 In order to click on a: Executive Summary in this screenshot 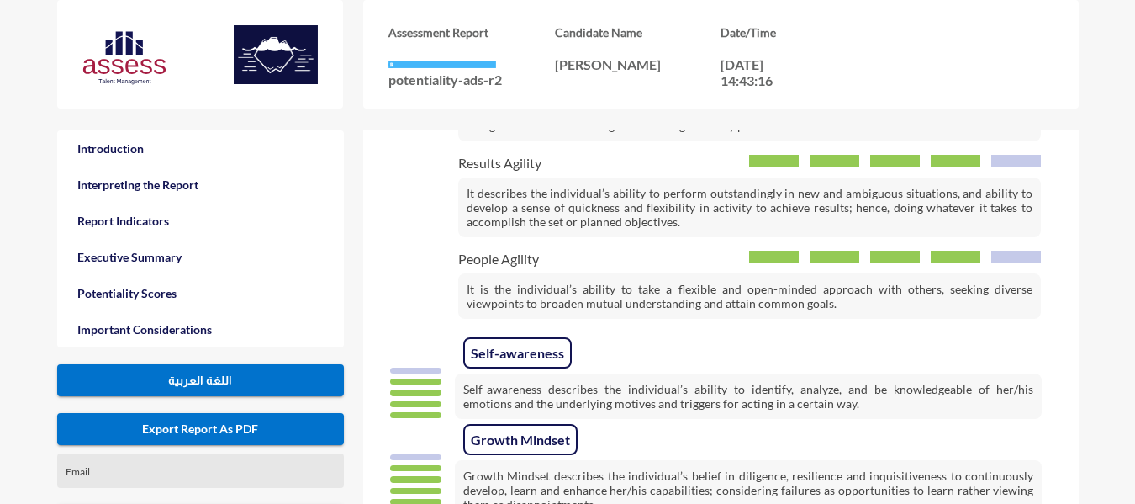, I will do `click(201, 256)`.